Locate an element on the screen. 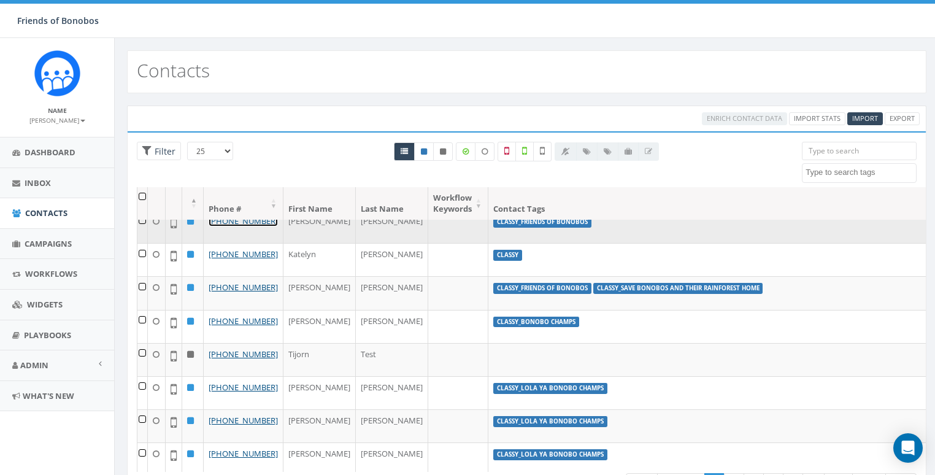 This screenshot has width=935, height=475. input: Type to search is located at coordinates (859, 151).